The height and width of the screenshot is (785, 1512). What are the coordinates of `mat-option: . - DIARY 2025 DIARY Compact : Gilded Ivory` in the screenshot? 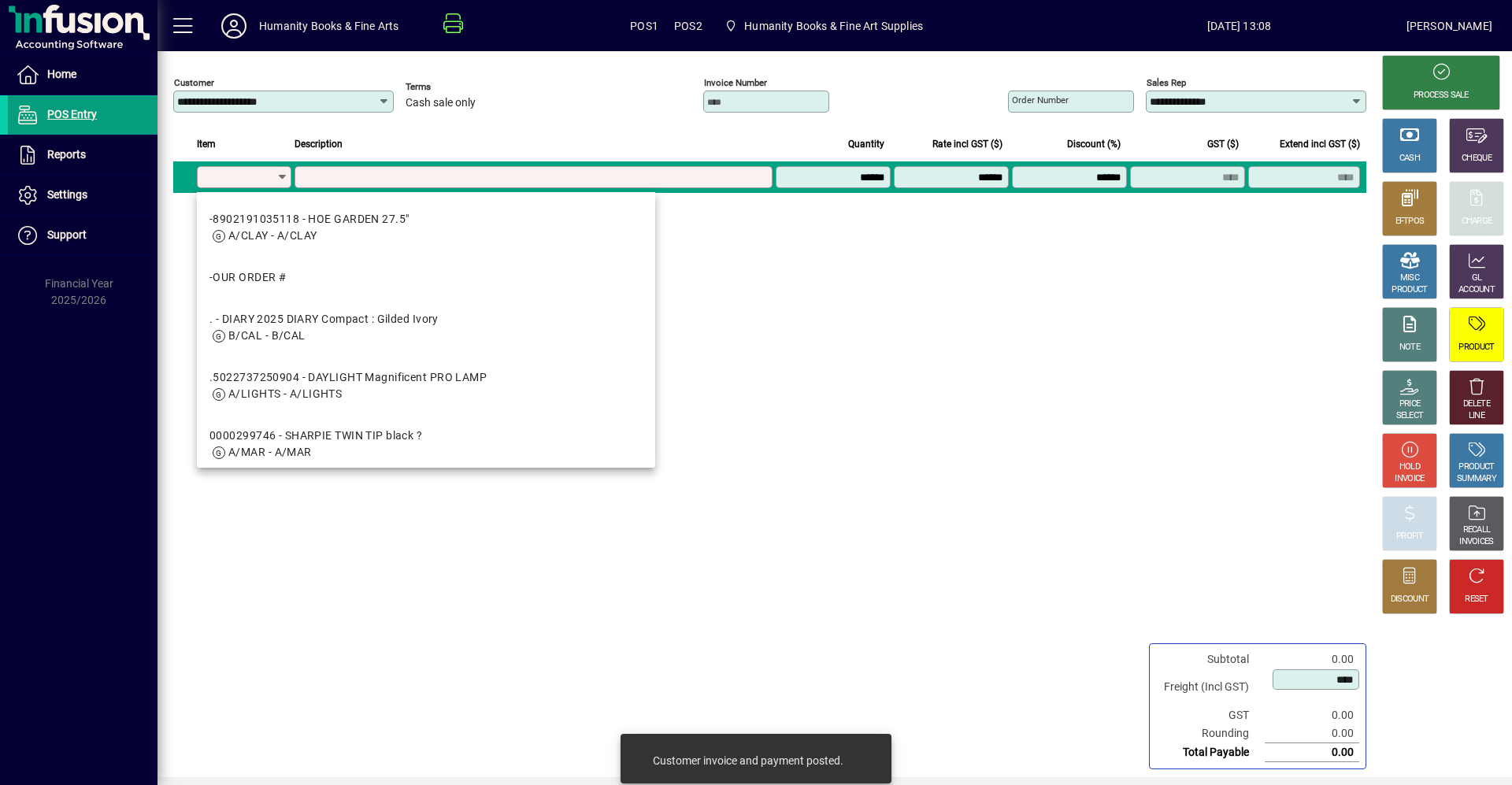 It's located at (426, 328).